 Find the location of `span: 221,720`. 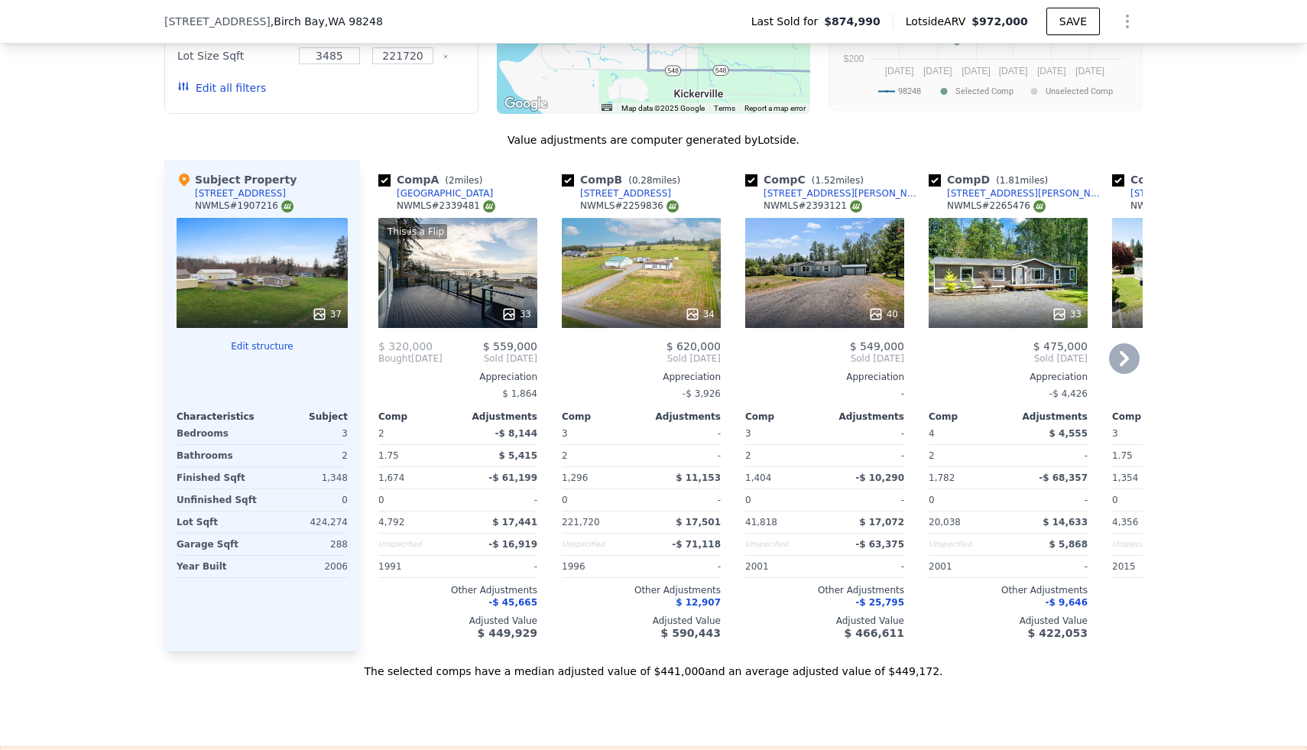

span: 221,720 is located at coordinates (581, 522).